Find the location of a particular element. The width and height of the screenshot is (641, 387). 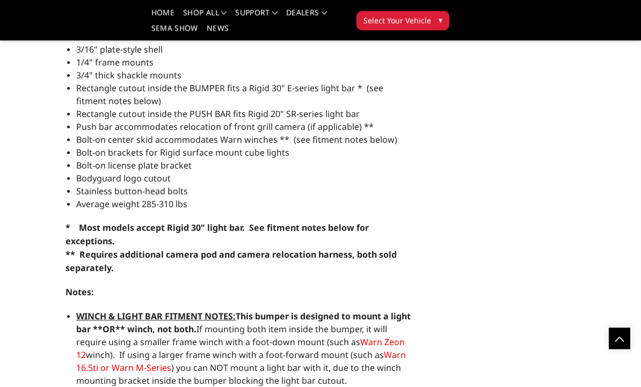

span: Warn 16.5ti or Warn M-Series is located at coordinates (241, 362).